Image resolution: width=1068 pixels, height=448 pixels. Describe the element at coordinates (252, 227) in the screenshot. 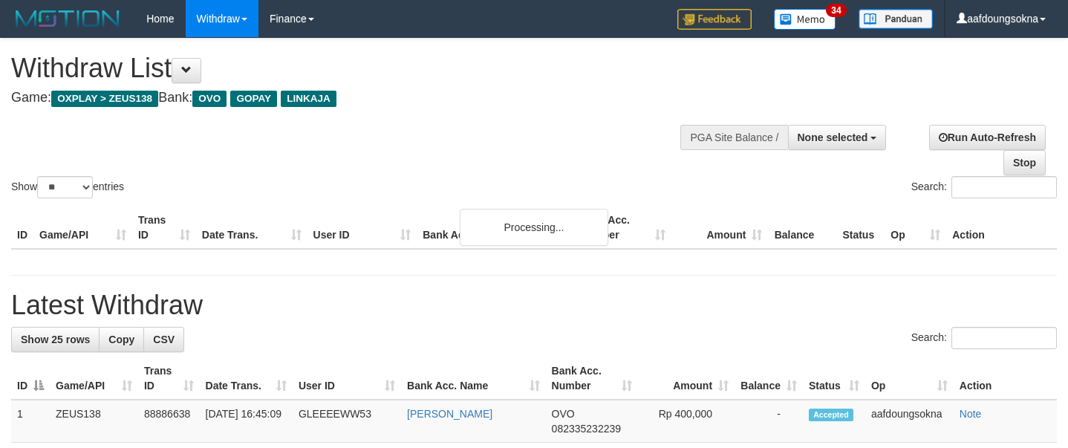

I see `th: Date Trans.` at that location.